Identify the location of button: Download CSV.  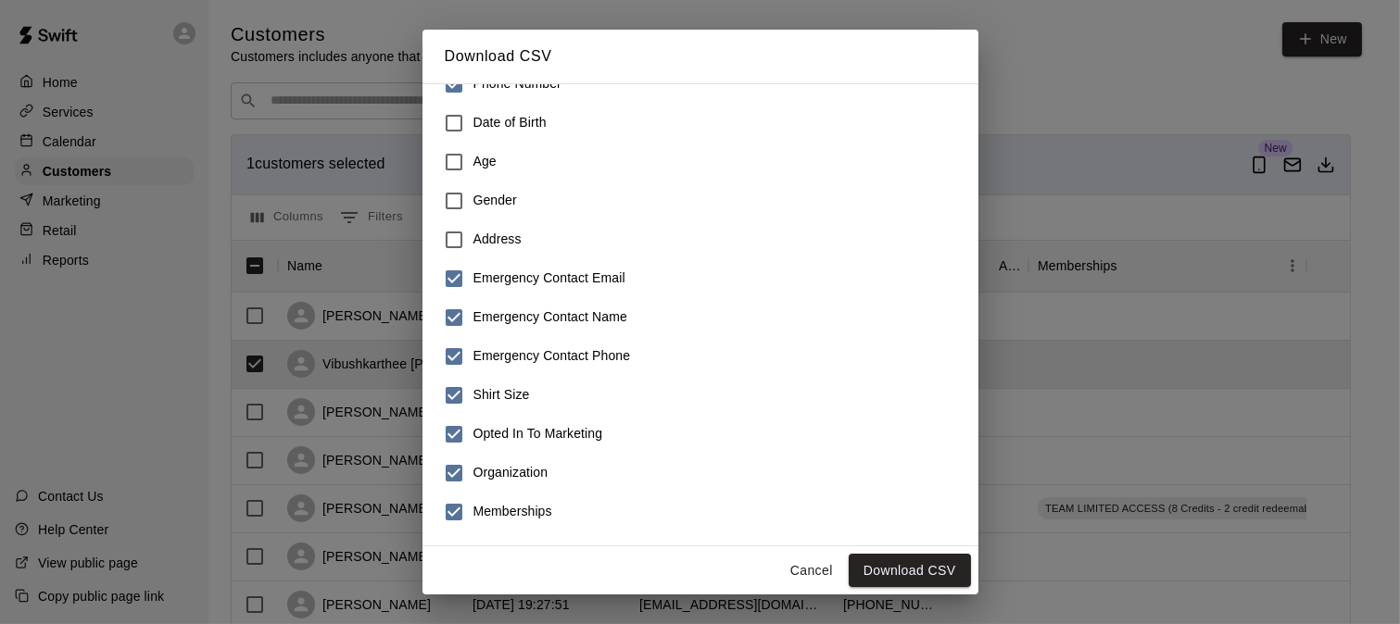
(910, 571).